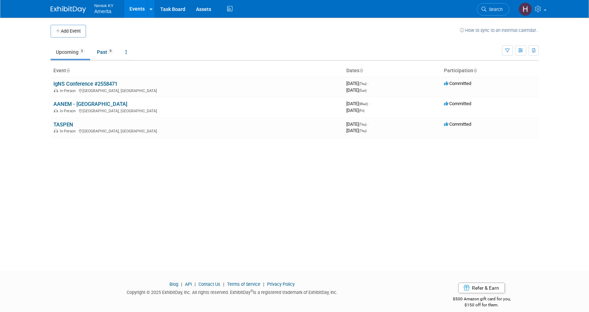  I want to click on a: Sort by Start Date, so click(361, 70).